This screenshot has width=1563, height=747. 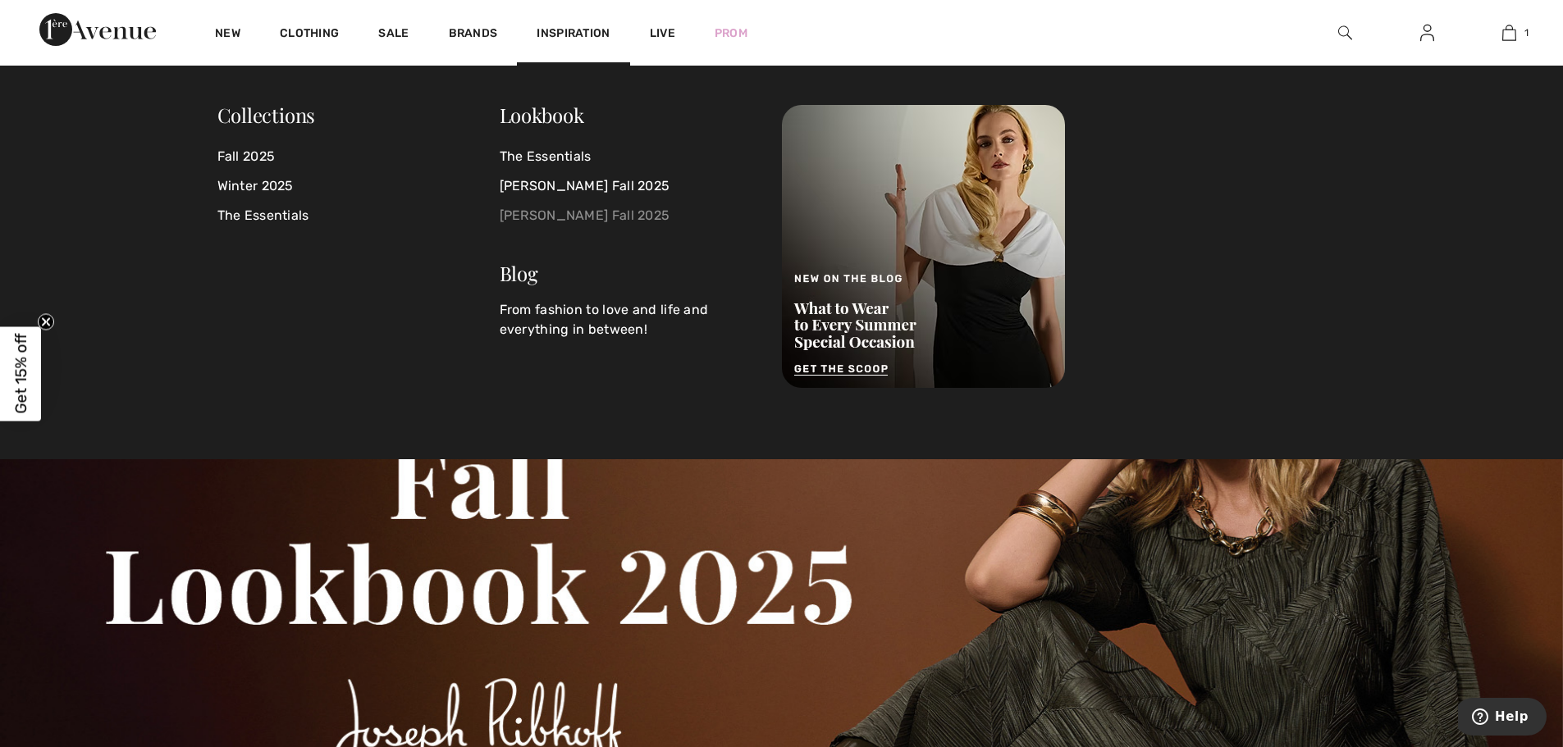 What do you see at coordinates (309, 34) in the screenshot?
I see `a: Clothing` at bounding box center [309, 34].